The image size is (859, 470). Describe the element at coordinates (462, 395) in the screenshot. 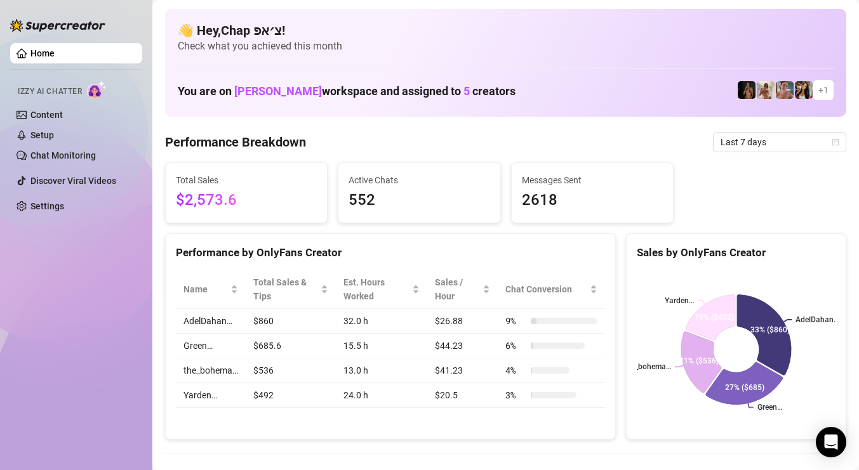

I see `td: $20.5` at that location.